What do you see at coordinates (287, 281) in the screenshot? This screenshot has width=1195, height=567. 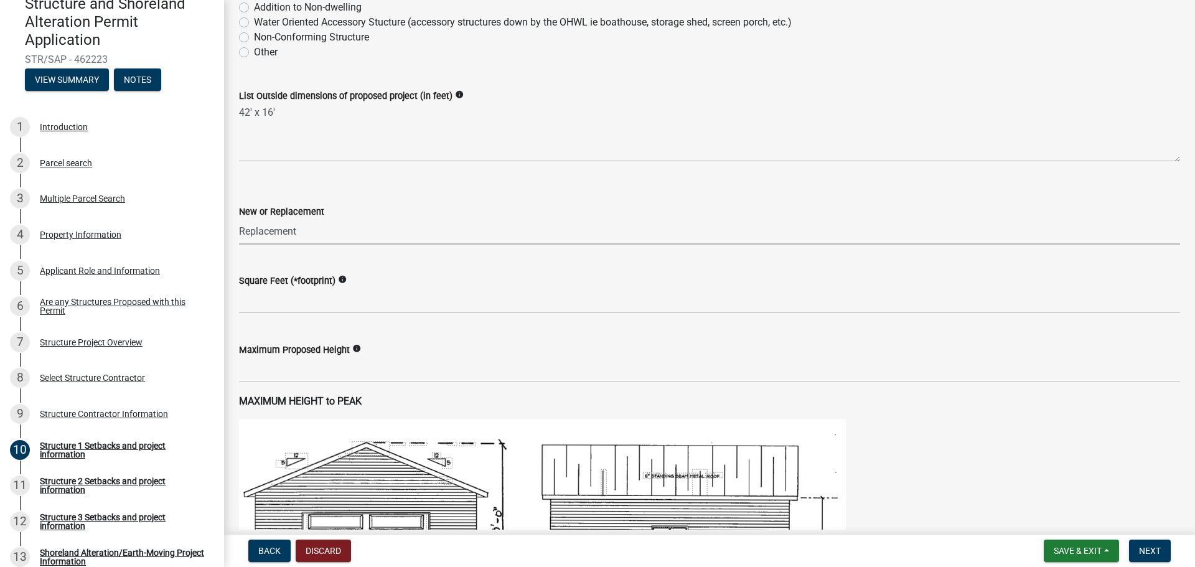 I see `label: Square Feet (*footprint)` at bounding box center [287, 281].